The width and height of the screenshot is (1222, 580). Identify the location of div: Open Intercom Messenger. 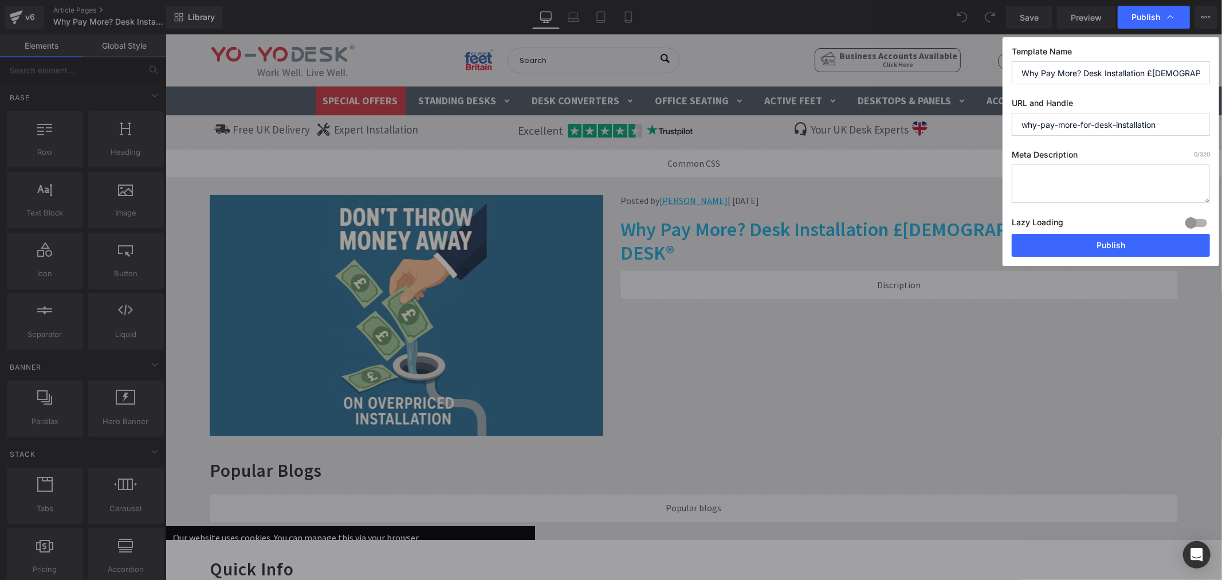
(1196, 554).